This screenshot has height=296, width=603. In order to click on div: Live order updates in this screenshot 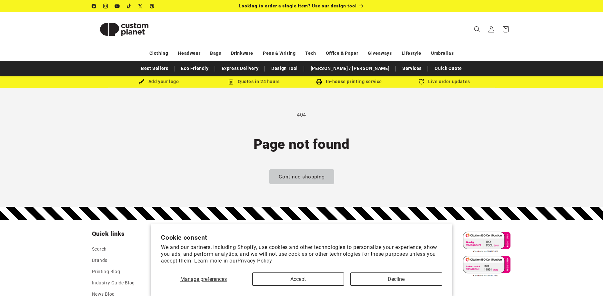, I will do `click(444, 82)`.